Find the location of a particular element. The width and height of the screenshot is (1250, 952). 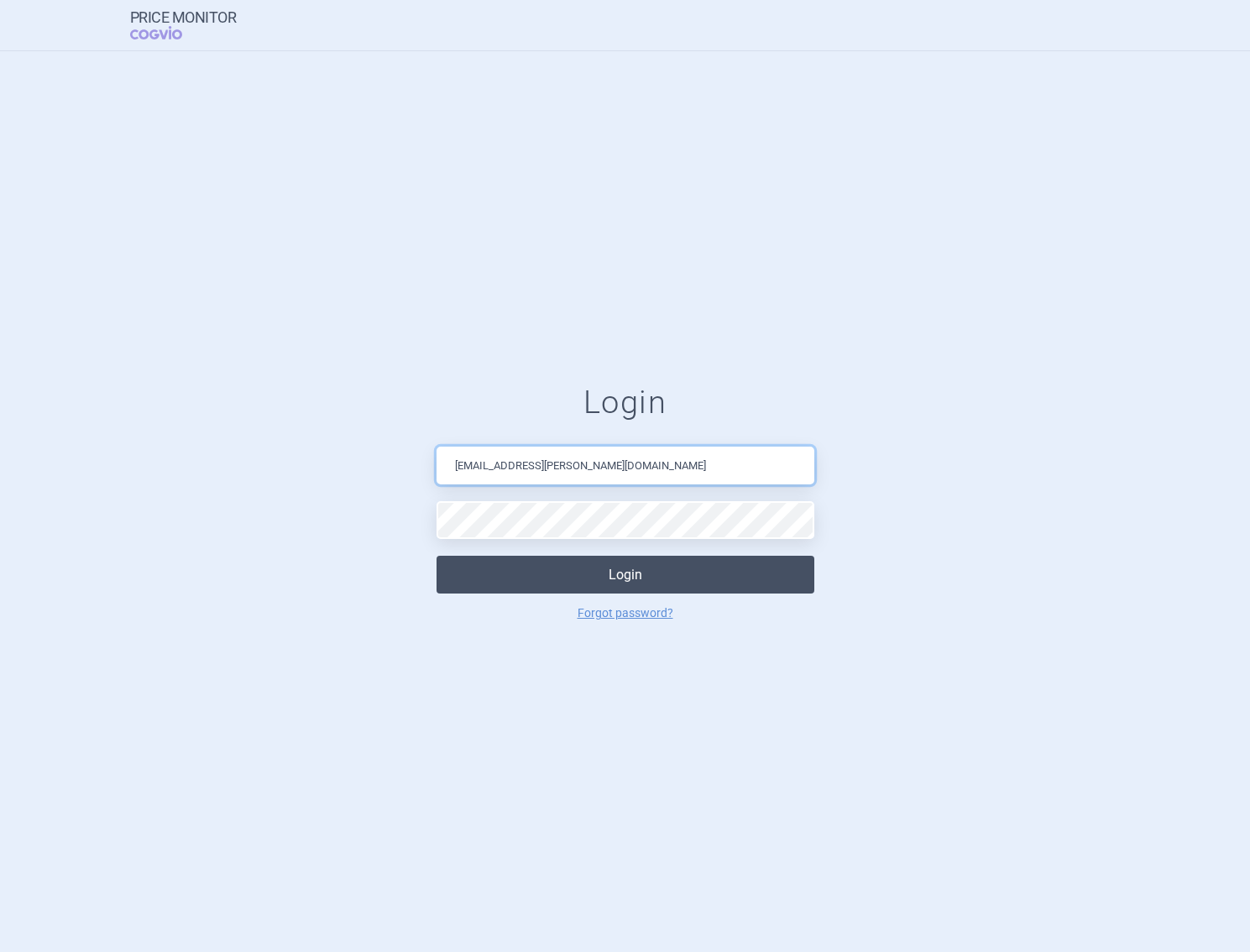

h1: Login is located at coordinates (625, 403).